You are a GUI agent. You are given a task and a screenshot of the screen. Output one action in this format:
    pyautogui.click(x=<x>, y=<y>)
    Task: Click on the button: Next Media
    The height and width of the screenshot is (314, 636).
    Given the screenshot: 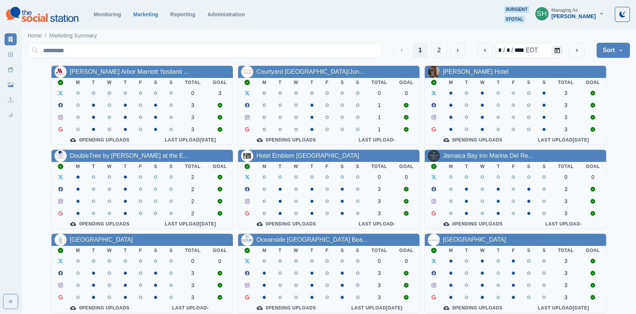 What is the action you would take?
    pyautogui.click(x=457, y=50)
    